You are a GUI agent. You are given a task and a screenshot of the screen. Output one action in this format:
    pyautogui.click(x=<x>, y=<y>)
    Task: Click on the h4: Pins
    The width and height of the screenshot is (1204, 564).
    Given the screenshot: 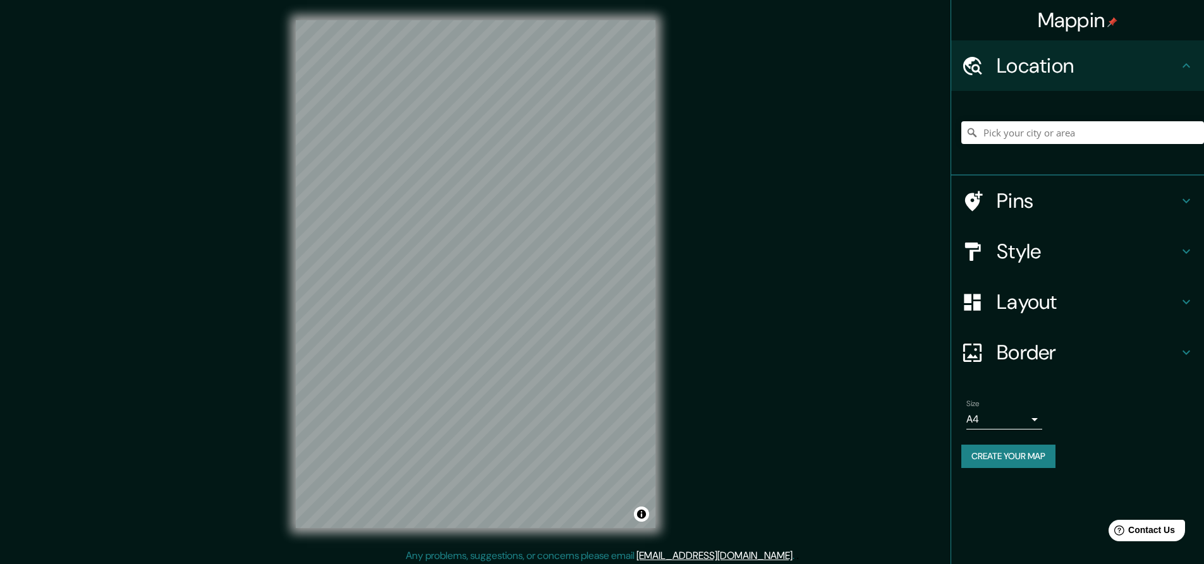 What is the action you would take?
    pyautogui.click(x=1087, y=201)
    